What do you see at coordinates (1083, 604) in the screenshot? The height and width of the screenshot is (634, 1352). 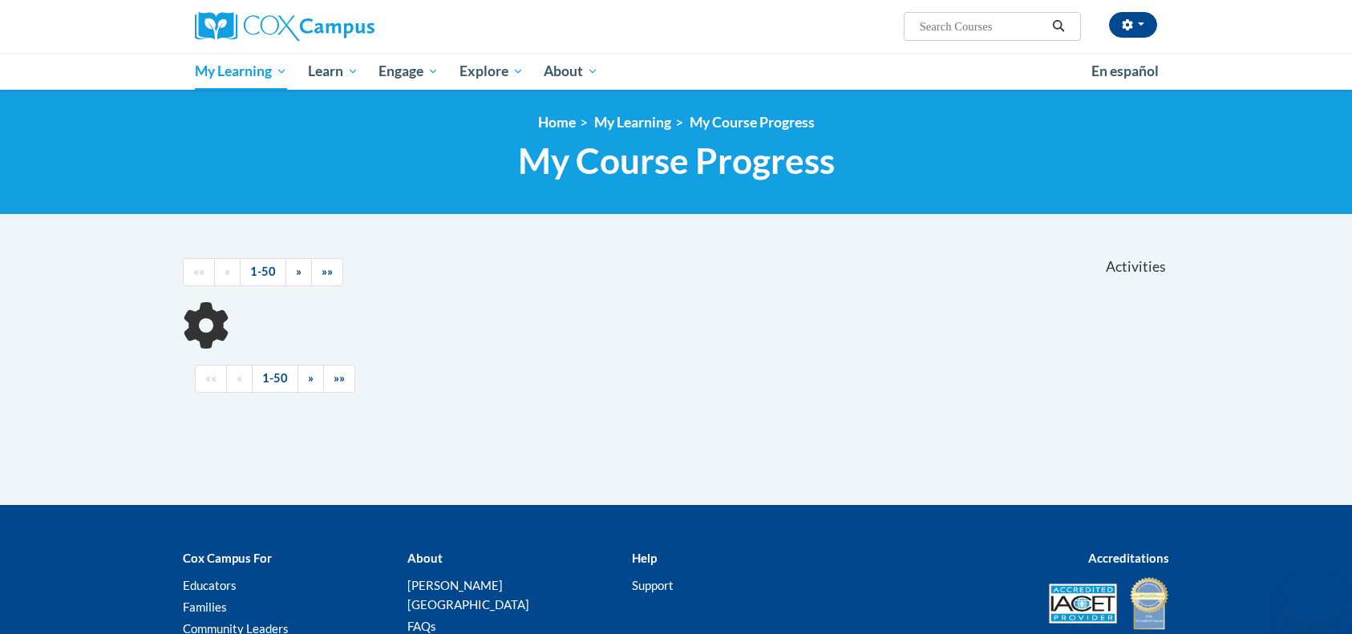 I see `img: Accredited IACET® Provider` at bounding box center [1083, 604].